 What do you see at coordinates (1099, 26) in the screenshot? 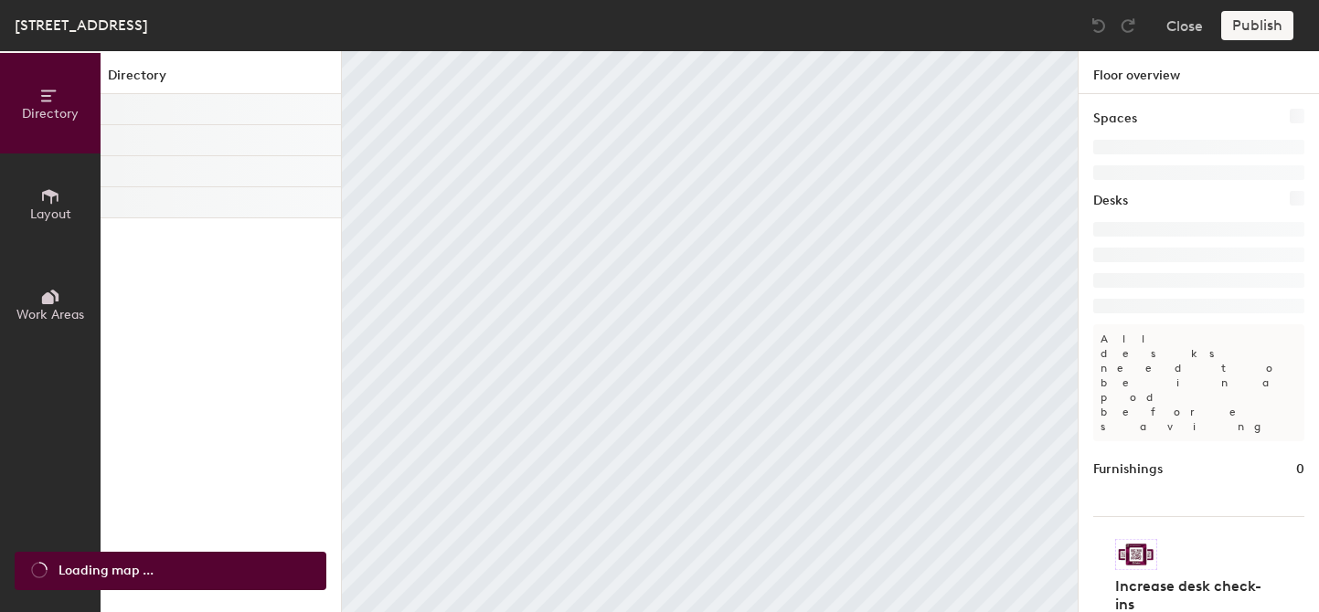
I see `img: Undo` at bounding box center [1099, 26].